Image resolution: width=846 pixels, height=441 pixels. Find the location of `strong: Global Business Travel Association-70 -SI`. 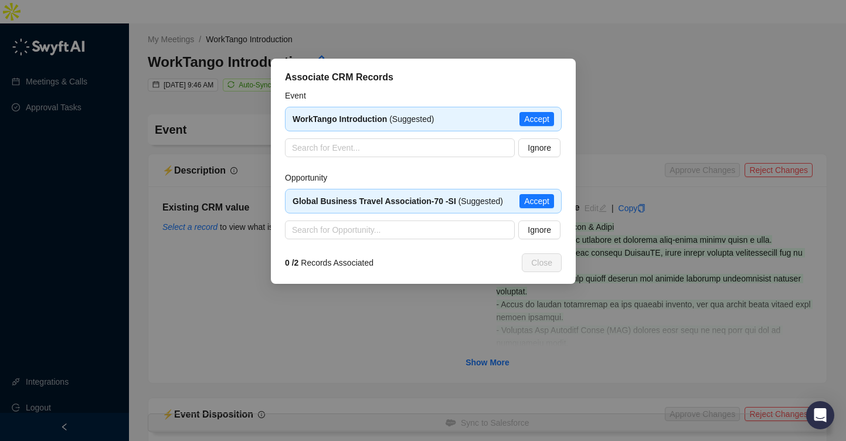

strong: Global Business Travel Association-70 -SI is located at coordinates (374, 201).